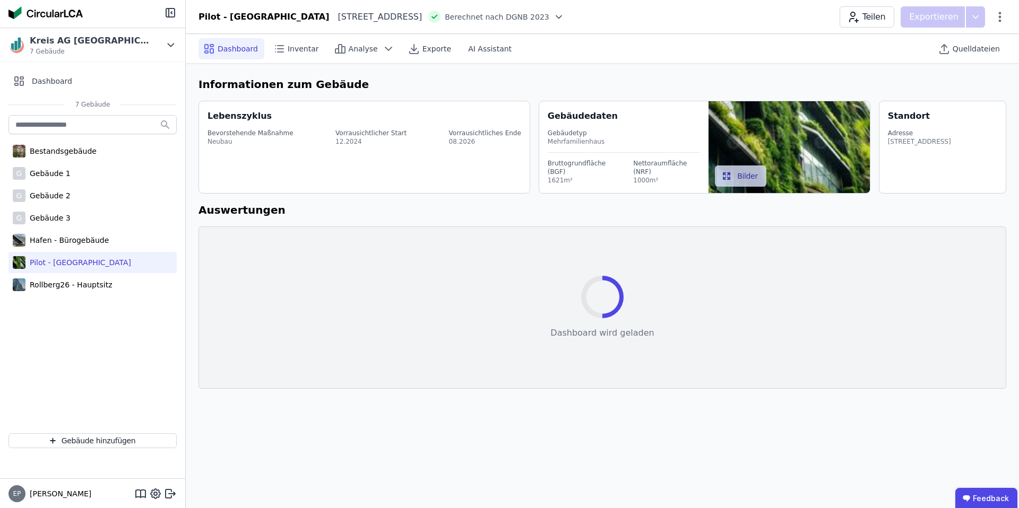  Describe the element at coordinates (46, 13) in the screenshot. I see `img: Concular` at that location.